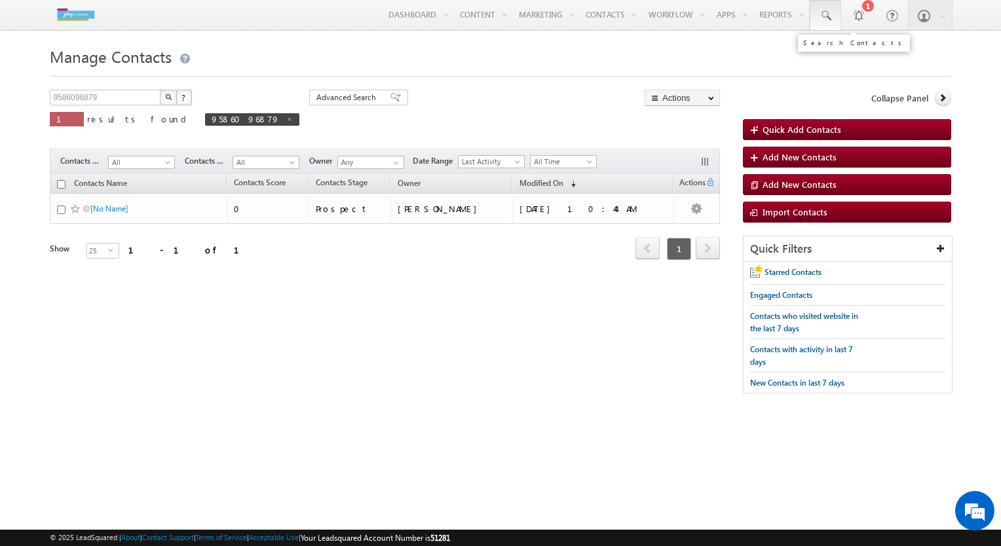  Describe the element at coordinates (100, 185) in the screenshot. I see `a: Contacts Name` at that location.